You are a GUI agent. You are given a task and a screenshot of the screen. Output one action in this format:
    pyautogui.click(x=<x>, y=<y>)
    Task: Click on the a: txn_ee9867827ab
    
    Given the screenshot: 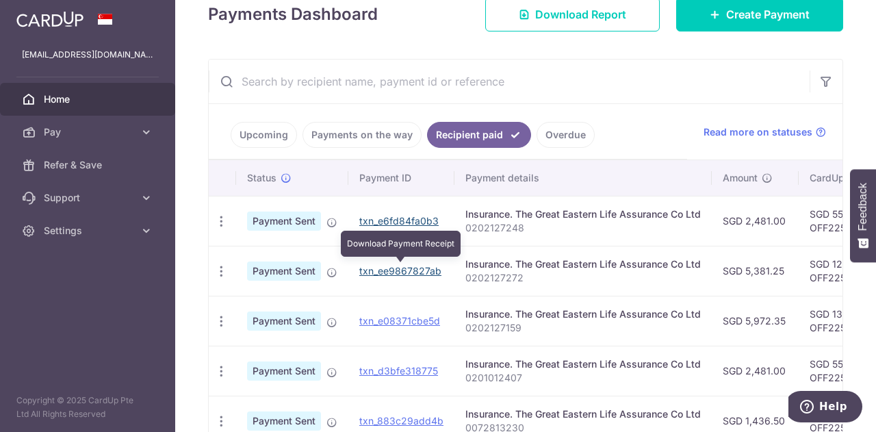 What is the action you would take?
    pyautogui.click(x=400, y=270)
    